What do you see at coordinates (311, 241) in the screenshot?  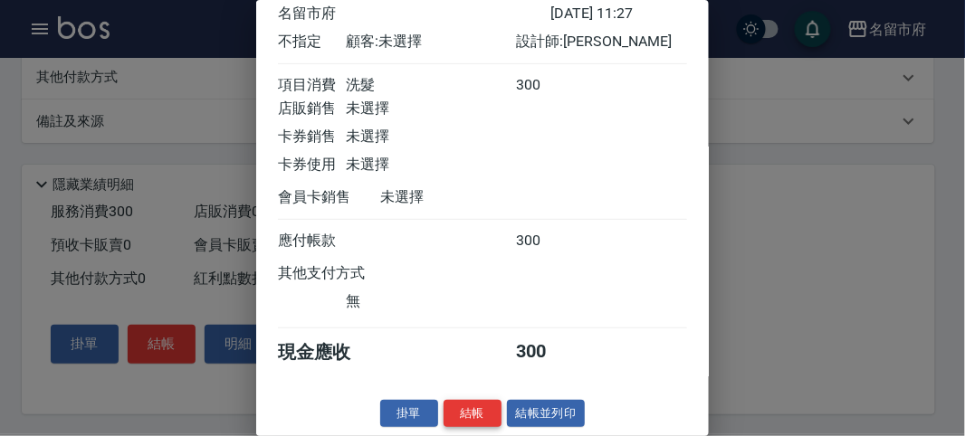 I see `div: 應付帳款` at bounding box center [311, 241].